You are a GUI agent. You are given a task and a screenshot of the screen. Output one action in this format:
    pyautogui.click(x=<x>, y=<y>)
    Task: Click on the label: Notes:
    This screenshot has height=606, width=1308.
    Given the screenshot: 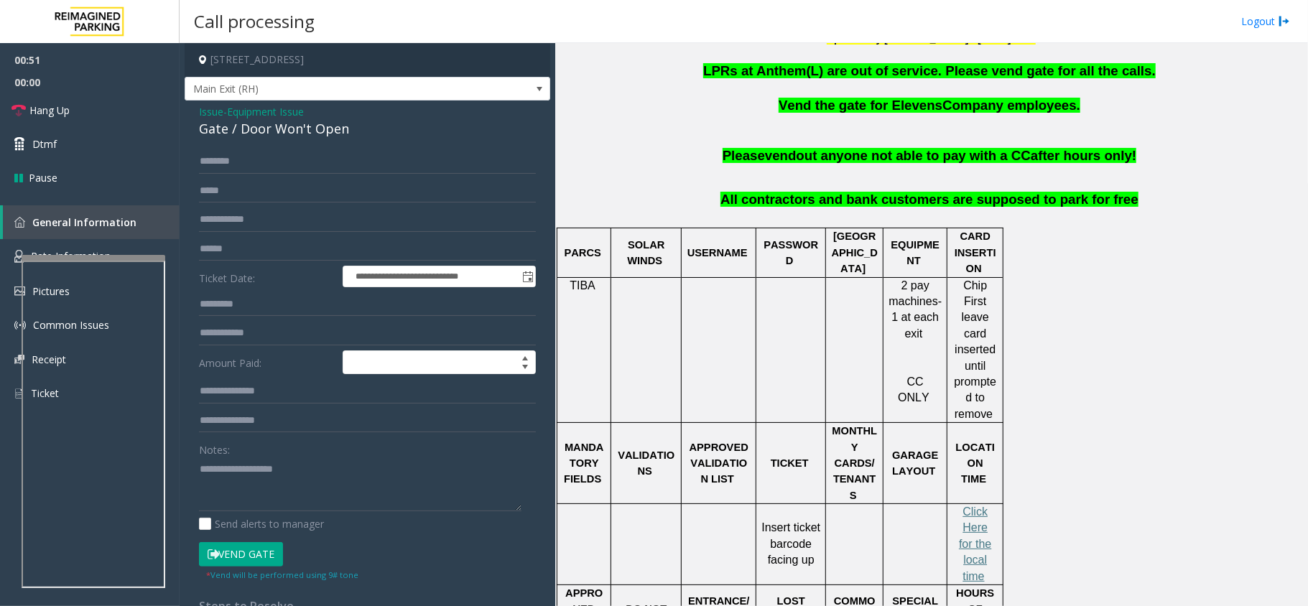 What is the action you would take?
    pyautogui.click(x=214, y=448)
    